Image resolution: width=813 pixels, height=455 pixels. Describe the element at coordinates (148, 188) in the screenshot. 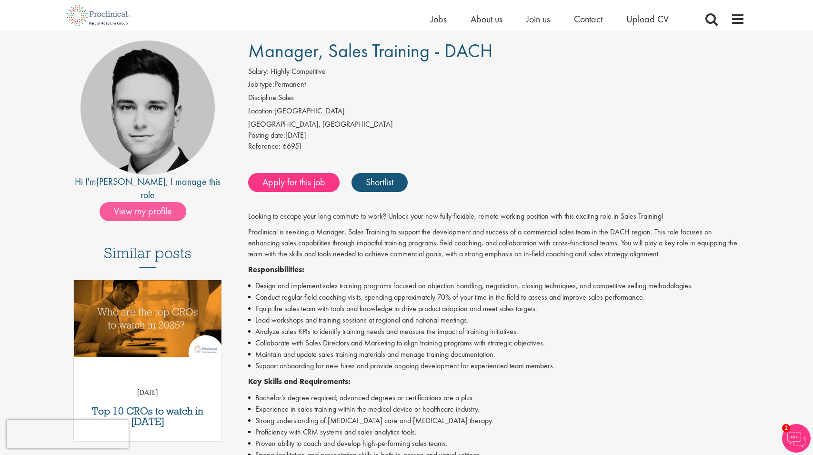

I see `div: Hi I'm , I manage this role` at that location.